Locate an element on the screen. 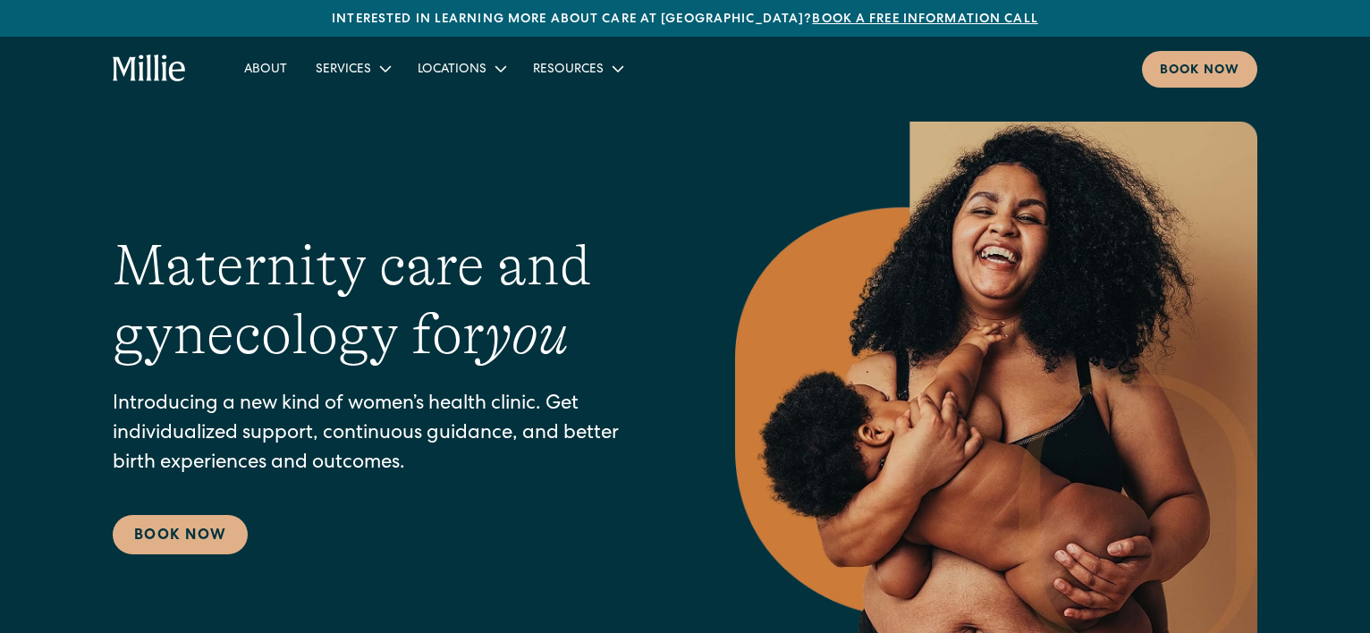 The image size is (1370, 633). div: Book now is located at coordinates (1199, 71).